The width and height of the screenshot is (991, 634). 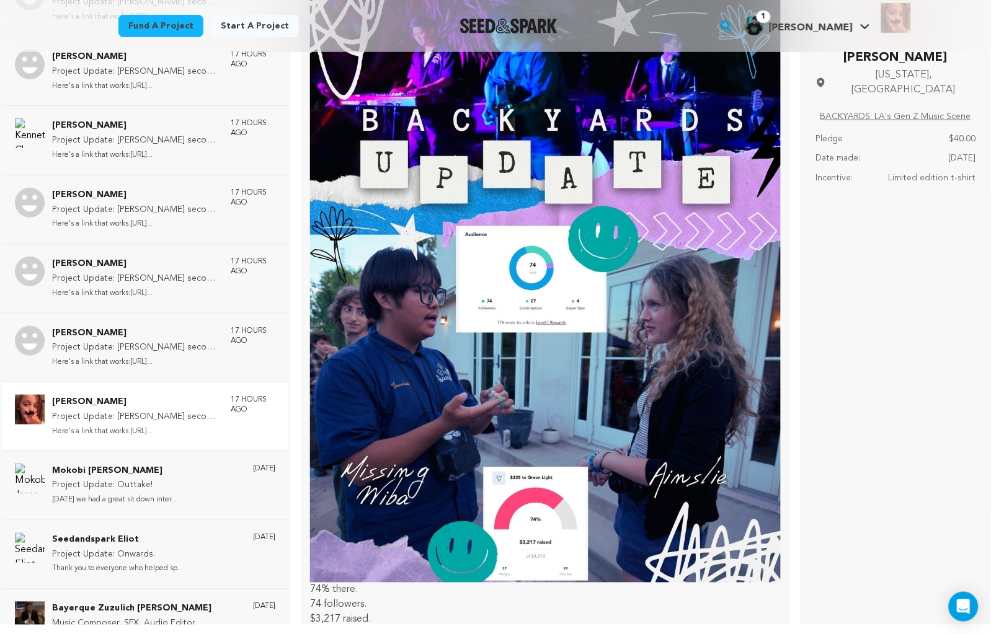 I want to click on p: Thank you to everyone who helped sp..., so click(x=117, y=569).